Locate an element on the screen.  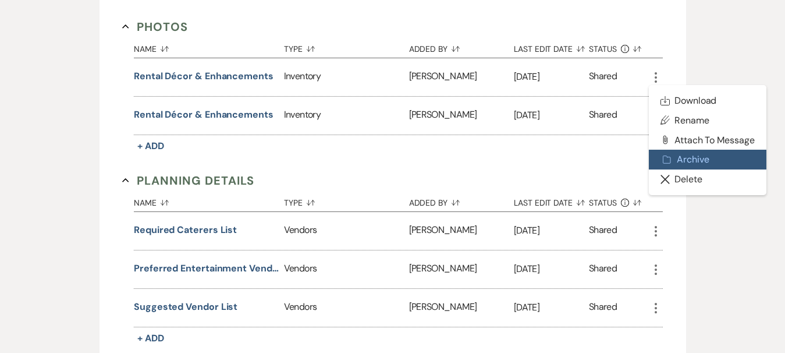
button: Photos is located at coordinates (155, 27).